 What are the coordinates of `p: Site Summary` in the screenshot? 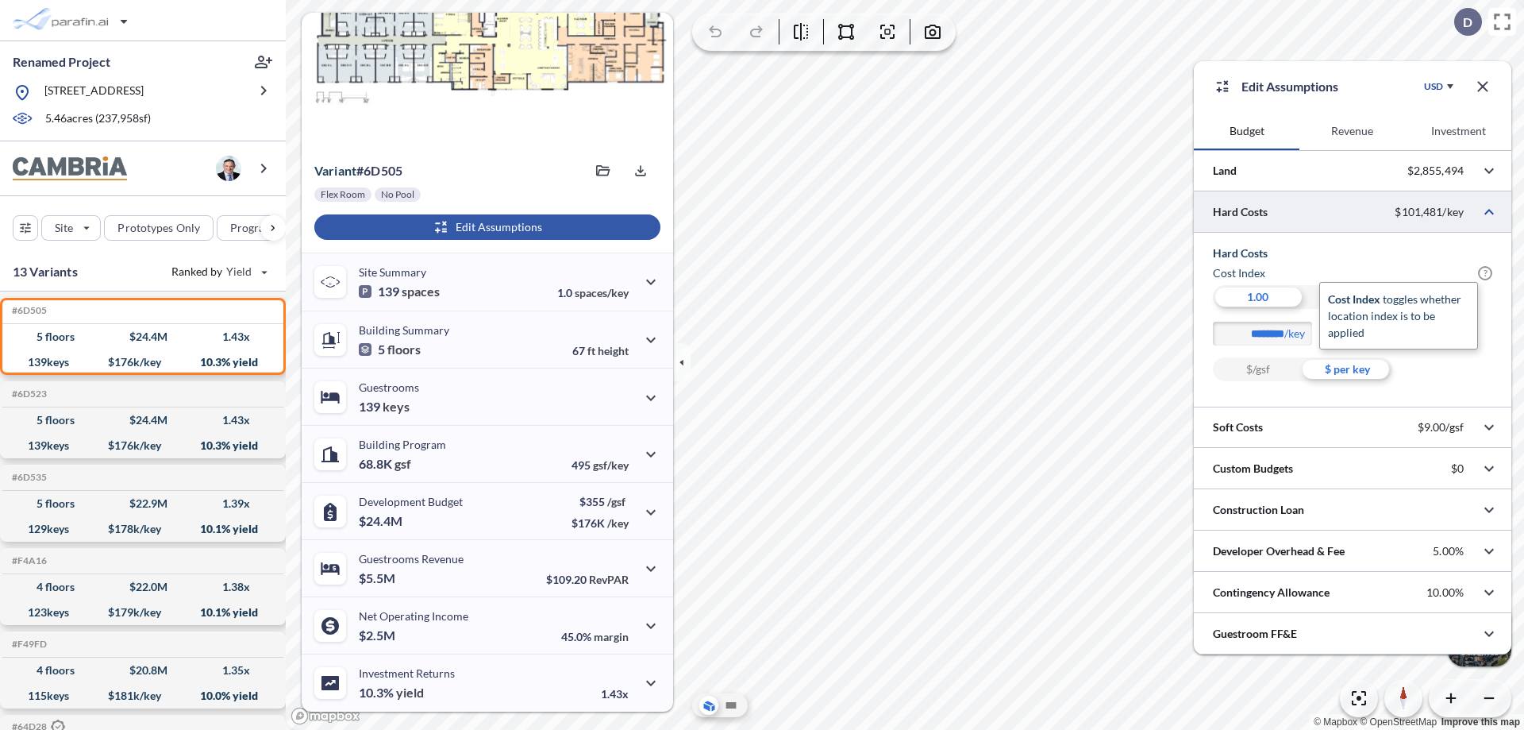 It's located at (392, 272).